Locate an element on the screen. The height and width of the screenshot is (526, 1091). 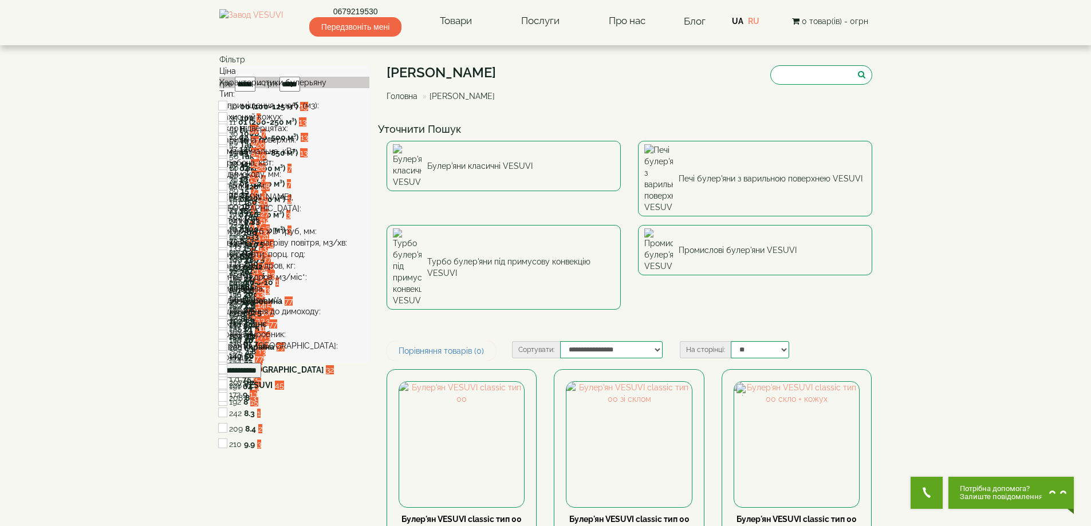
span: Залиште повідомлення is located at coordinates (1001, 497).